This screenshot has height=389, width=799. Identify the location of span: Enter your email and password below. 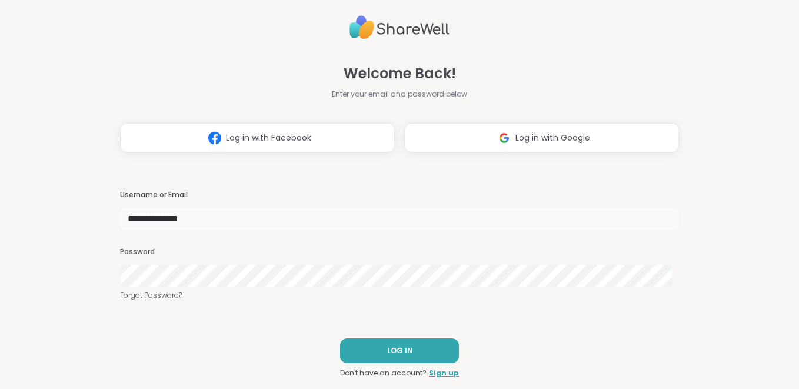
(399, 94).